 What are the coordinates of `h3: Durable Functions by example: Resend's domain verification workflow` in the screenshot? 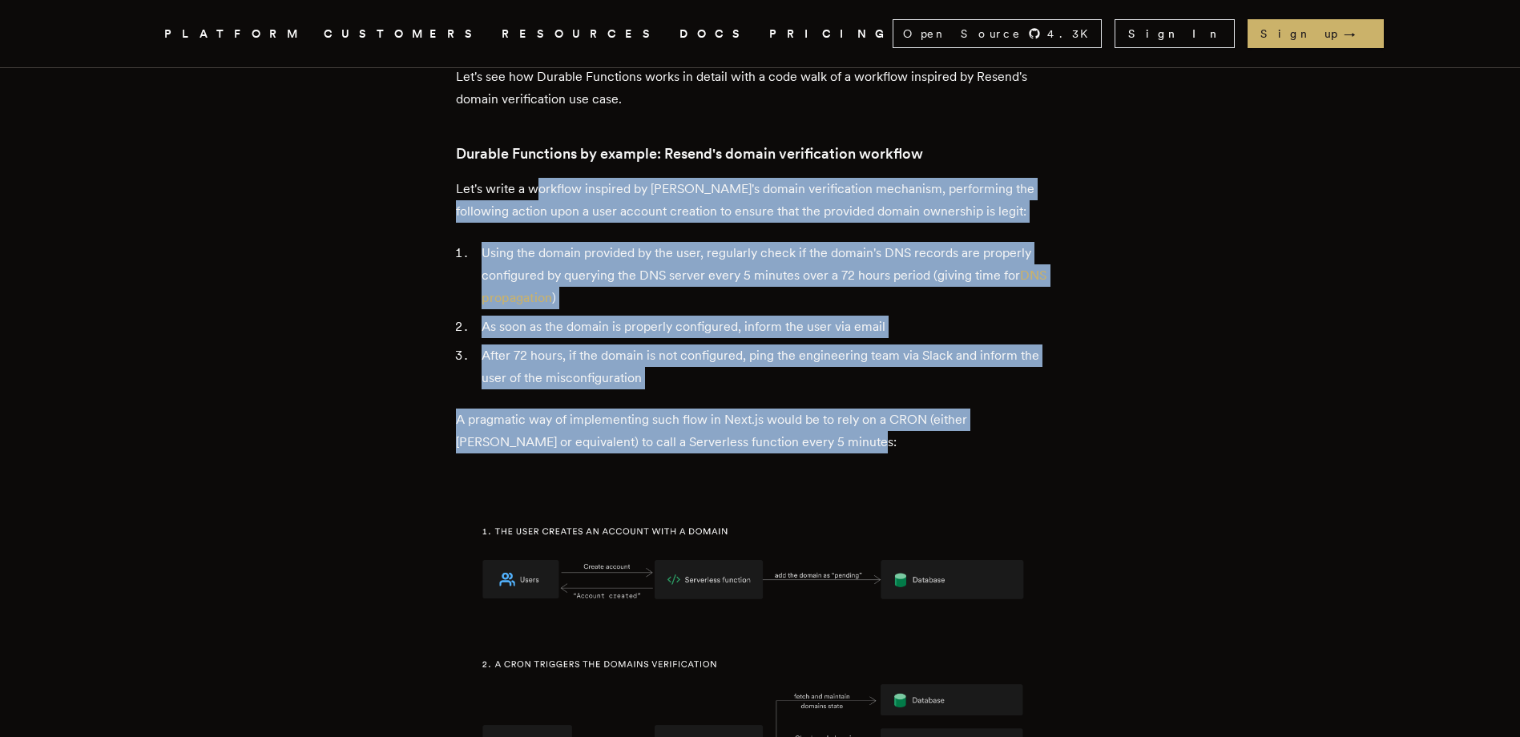 It's located at (760, 154).